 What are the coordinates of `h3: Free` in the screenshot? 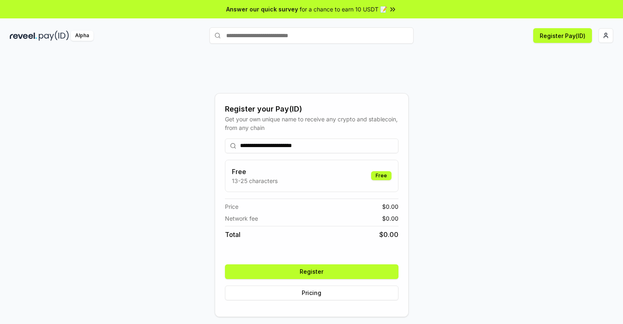 It's located at (255, 172).